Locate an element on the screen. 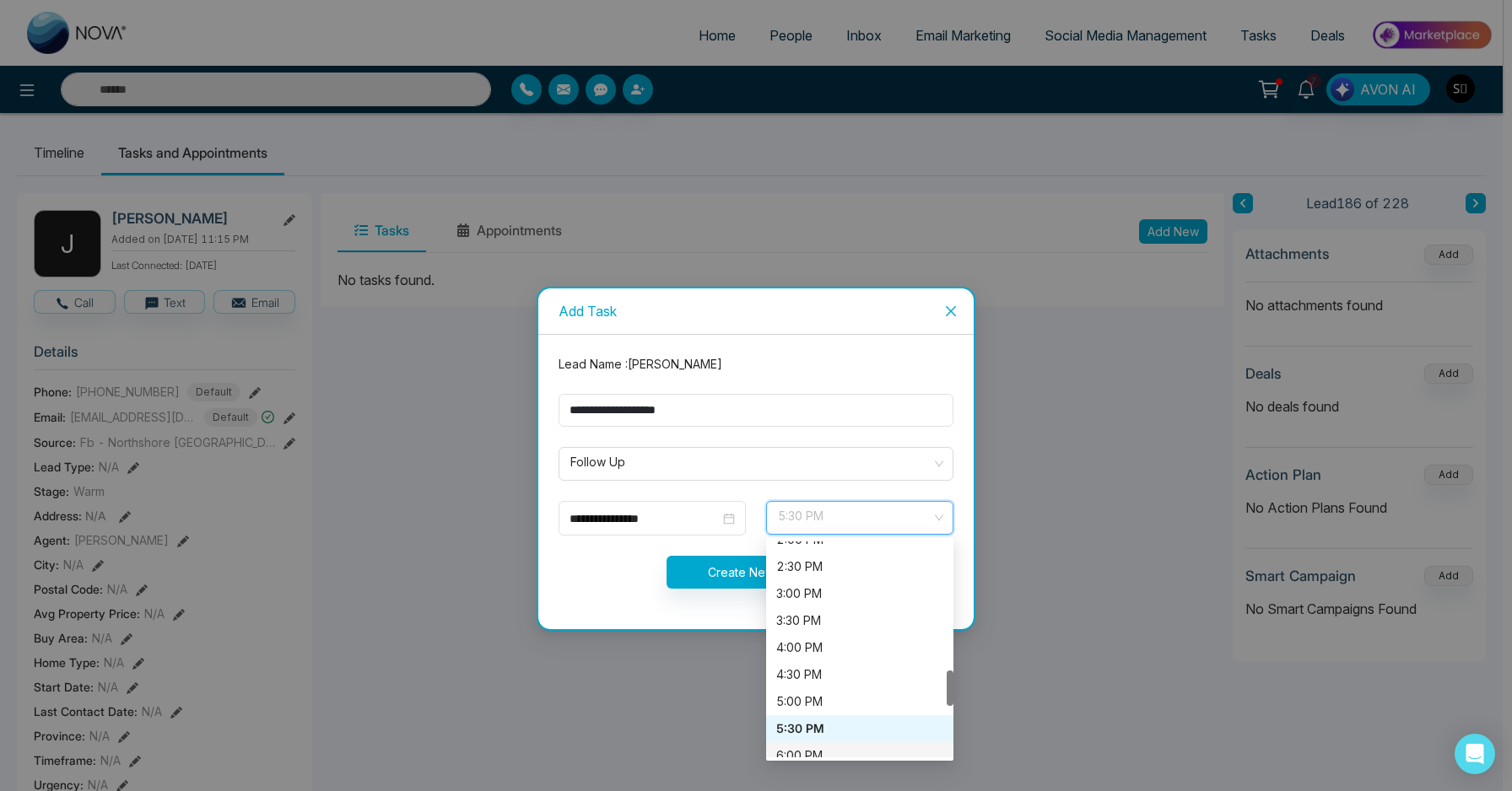  div: 5:30 PM is located at coordinates (860, 729).